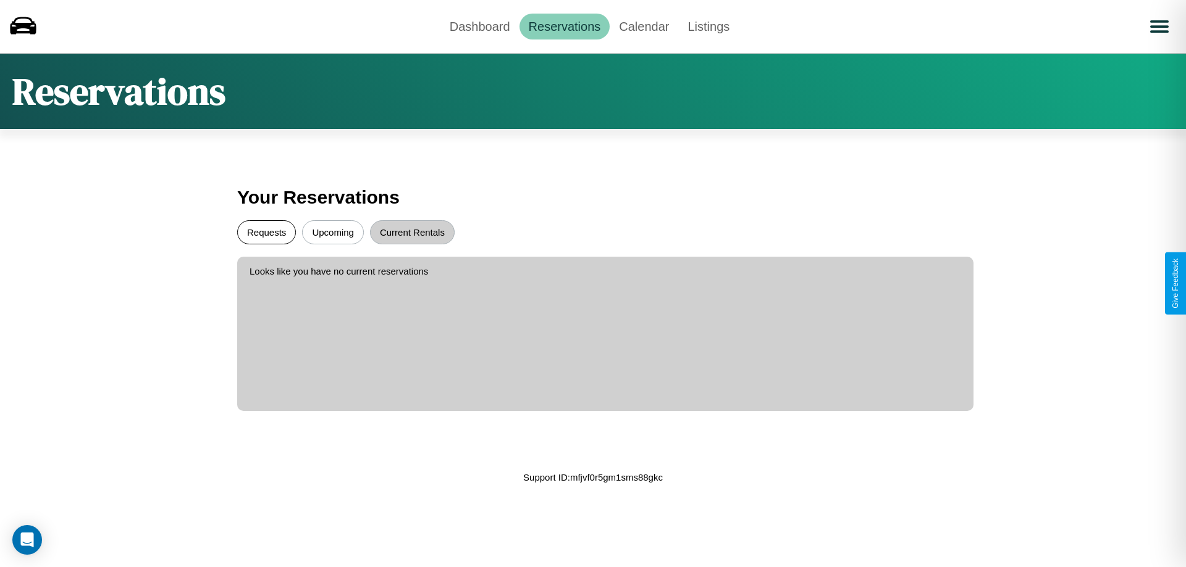  Describe the element at coordinates (708, 27) in the screenshot. I see `a: Listings` at that location.